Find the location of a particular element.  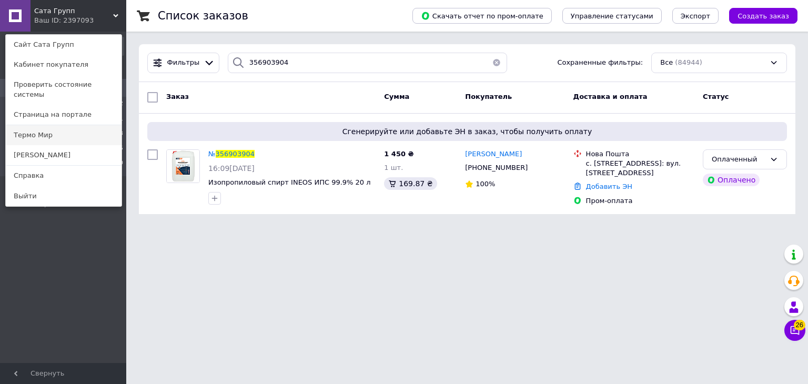

a: Добавить ЭН is located at coordinates (609, 186).